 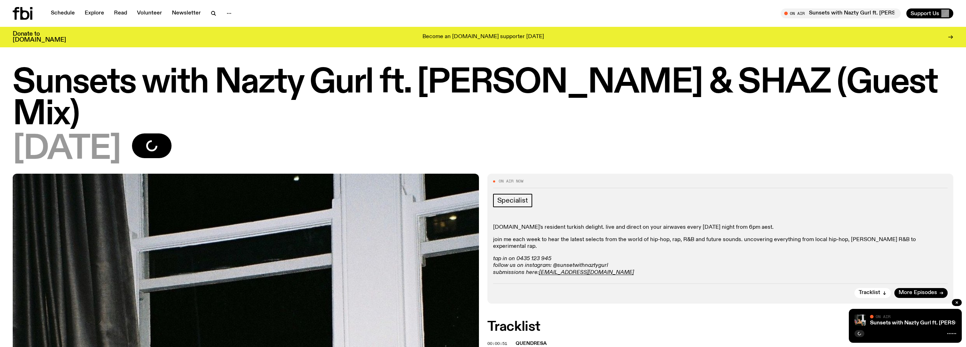 I want to click on span: On Air, so click(x=883, y=316).